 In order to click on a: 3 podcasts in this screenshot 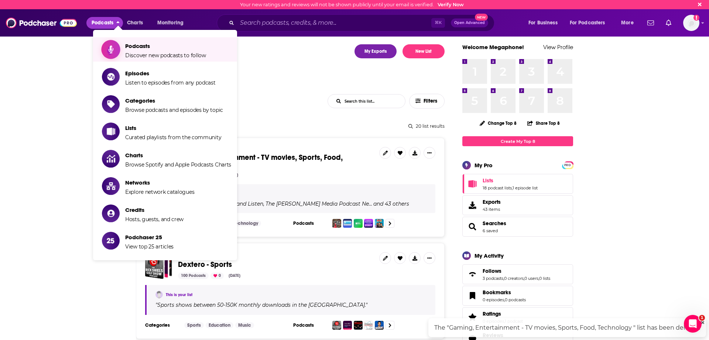, I will do `click(493, 278)`.